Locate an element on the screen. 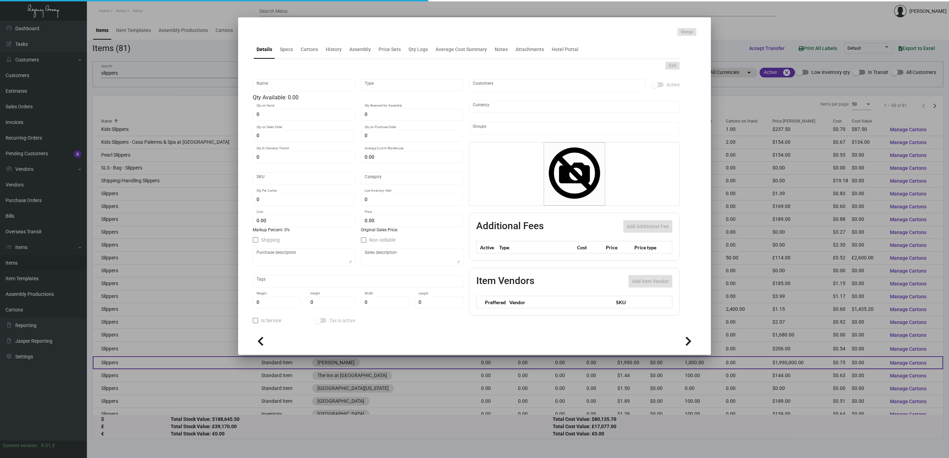 The height and width of the screenshot is (458, 949). span: Shipping is located at coordinates (270, 240).